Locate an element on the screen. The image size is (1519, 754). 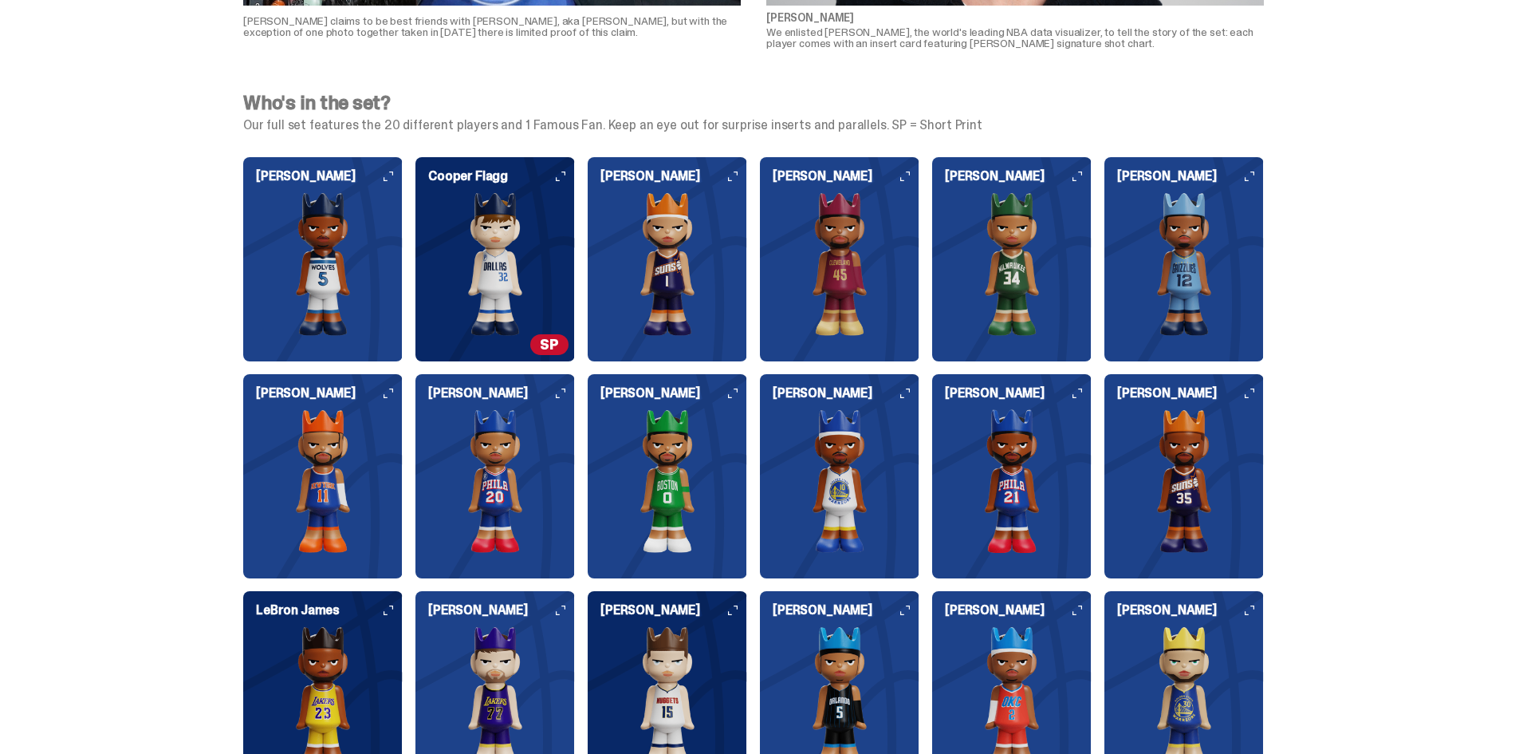
h6: Cooper Flagg is located at coordinates (502, 176).